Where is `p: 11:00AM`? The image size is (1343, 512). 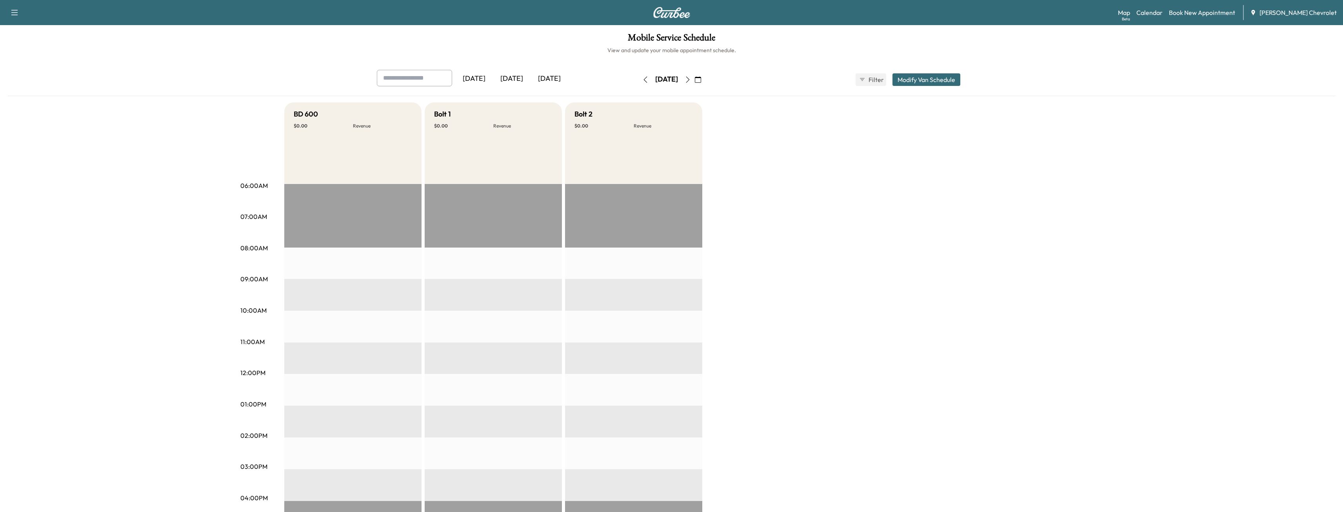 p: 11:00AM is located at coordinates (253, 342).